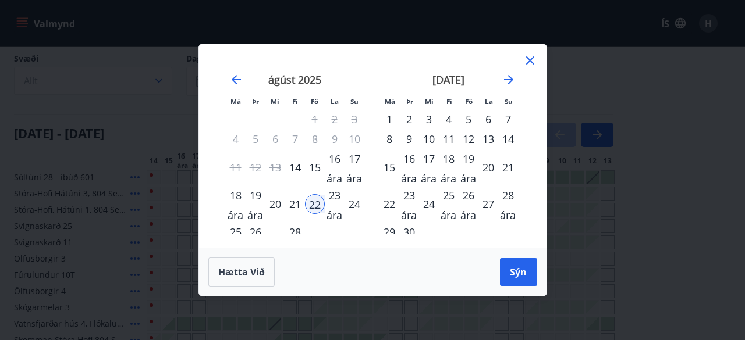 This screenshot has width=745, height=340. Describe the element at coordinates (488, 204) in the screenshot. I see `font: 27` at that location.